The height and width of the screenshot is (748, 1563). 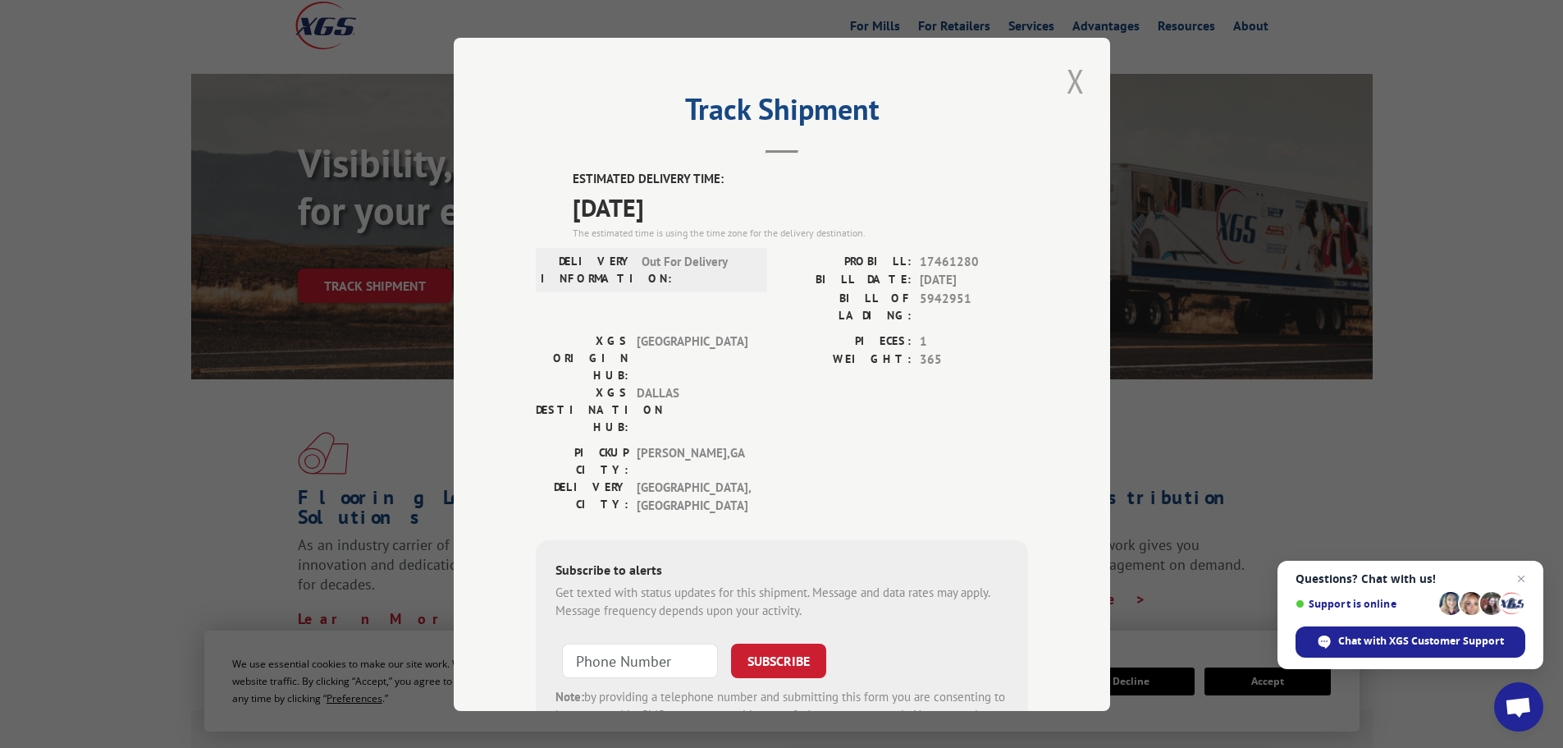 I want to click on span: DALLAS, so click(x=692, y=409).